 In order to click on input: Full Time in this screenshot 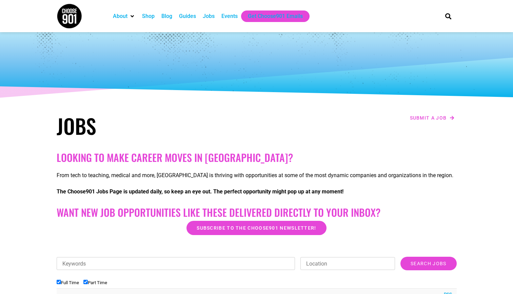, I will do `click(59, 282)`.